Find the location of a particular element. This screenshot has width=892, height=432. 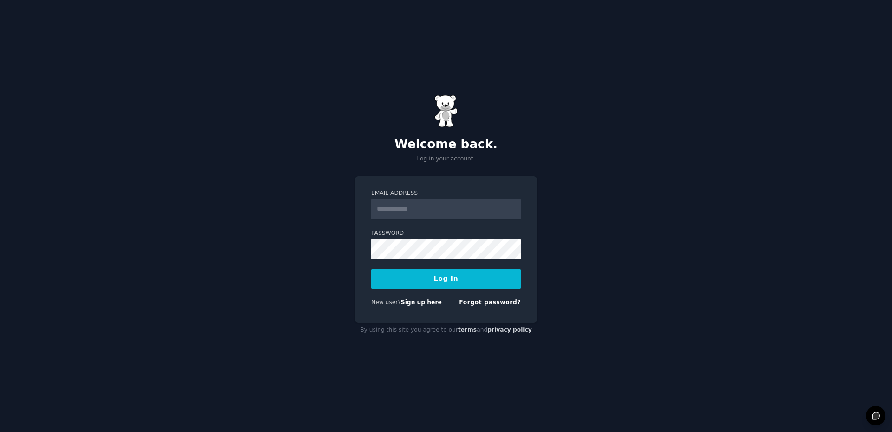

button: Log In is located at coordinates (446, 279).